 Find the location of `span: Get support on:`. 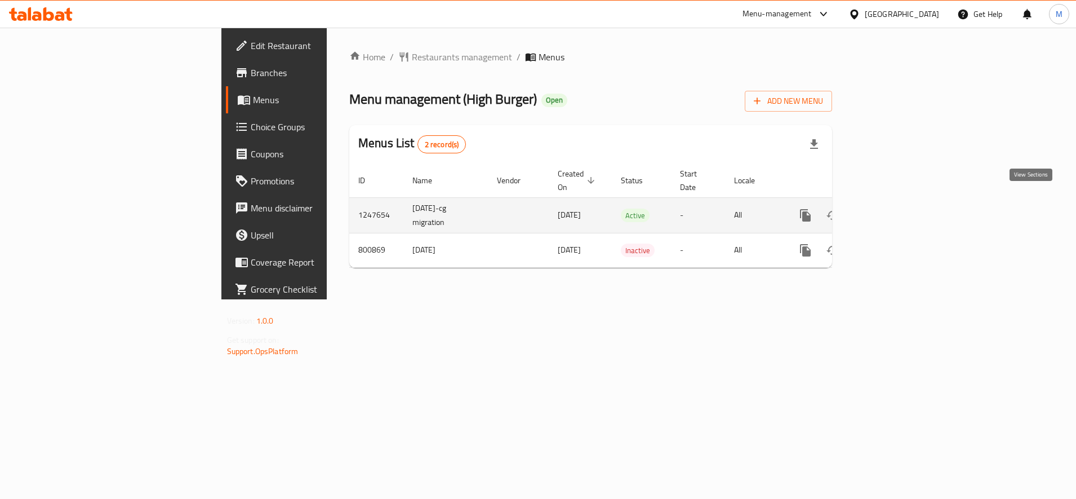

span: Get support on: is located at coordinates (253, 340).